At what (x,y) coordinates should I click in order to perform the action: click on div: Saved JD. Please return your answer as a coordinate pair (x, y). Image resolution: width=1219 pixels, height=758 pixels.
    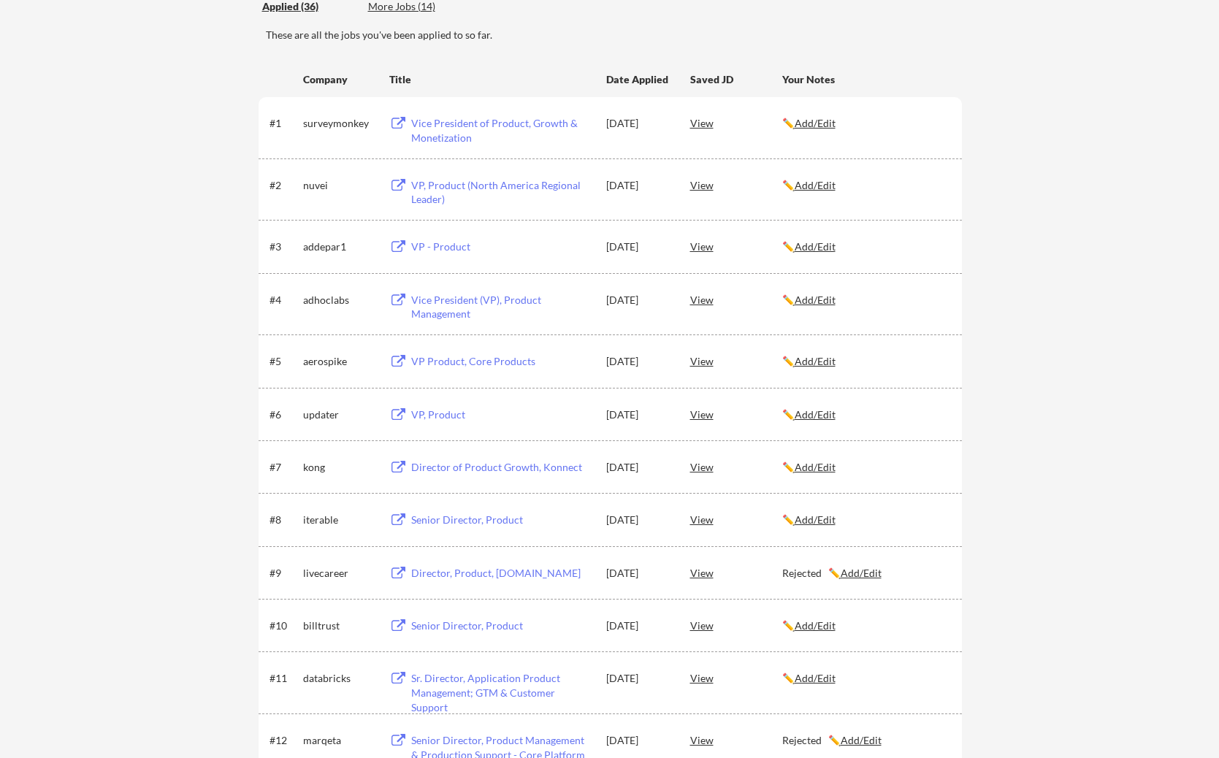
    Looking at the image, I should click on (736, 79).